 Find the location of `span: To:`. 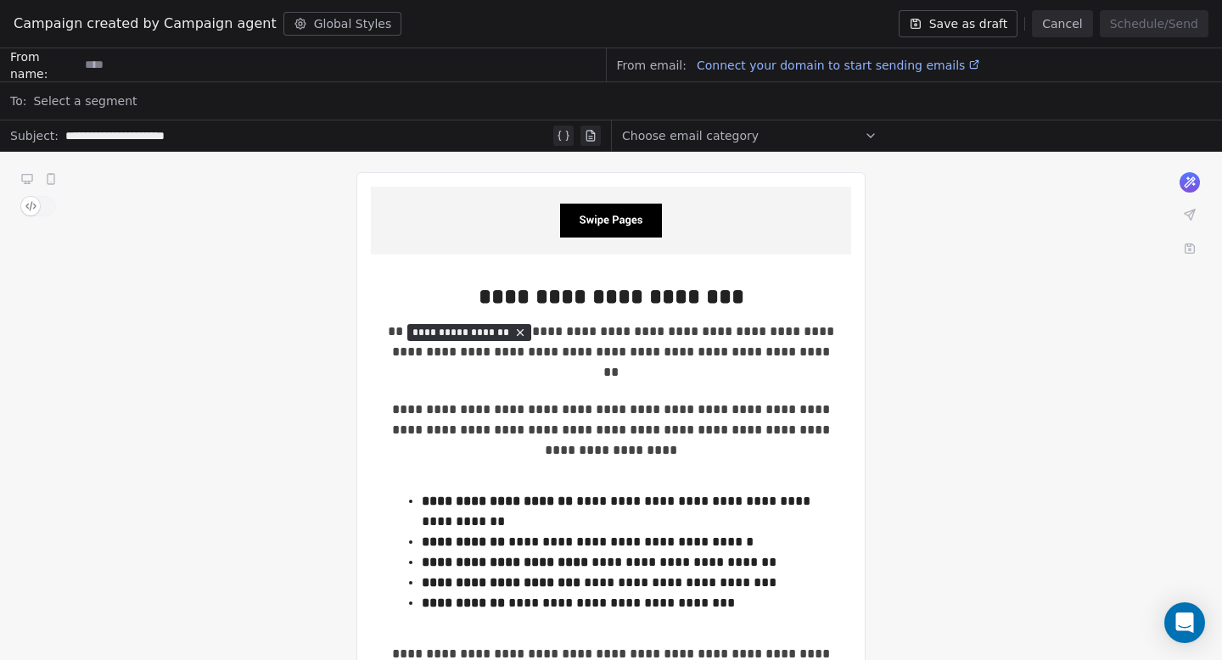

span: To: is located at coordinates (18, 101).